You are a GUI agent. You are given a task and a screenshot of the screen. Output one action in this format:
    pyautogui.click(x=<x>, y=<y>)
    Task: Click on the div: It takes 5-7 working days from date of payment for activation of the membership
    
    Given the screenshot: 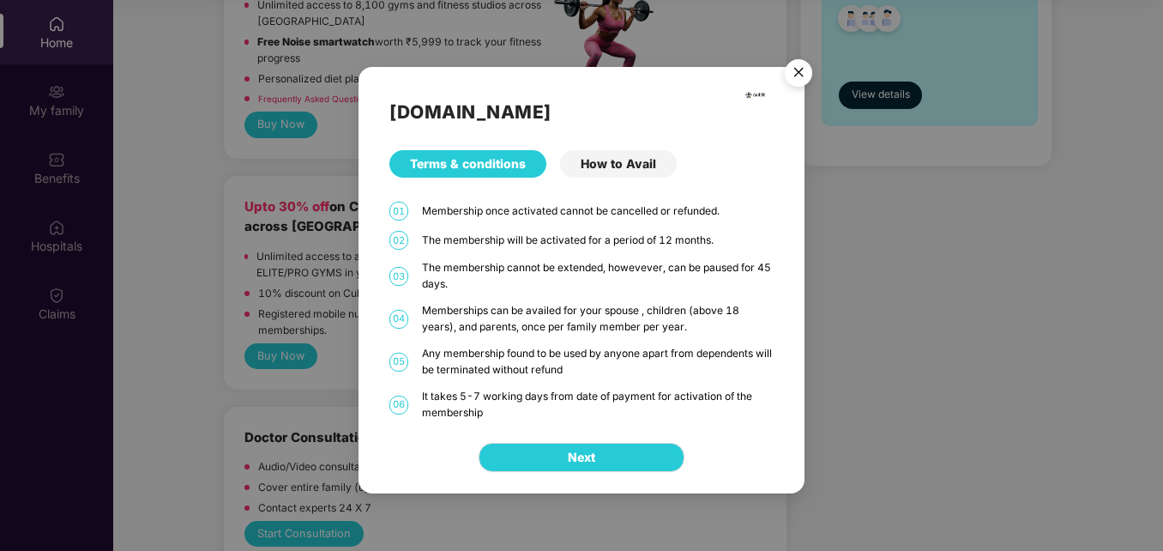 What is the action you would take?
    pyautogui.click(x=598, y=405)
    